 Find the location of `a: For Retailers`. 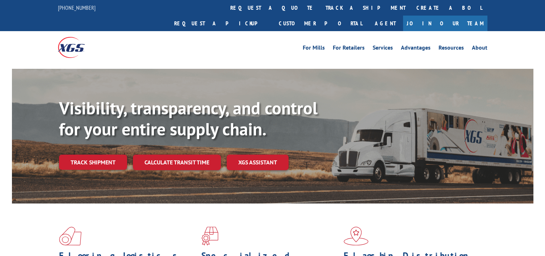

a: For Retailers is located at coordinates (349, 49).